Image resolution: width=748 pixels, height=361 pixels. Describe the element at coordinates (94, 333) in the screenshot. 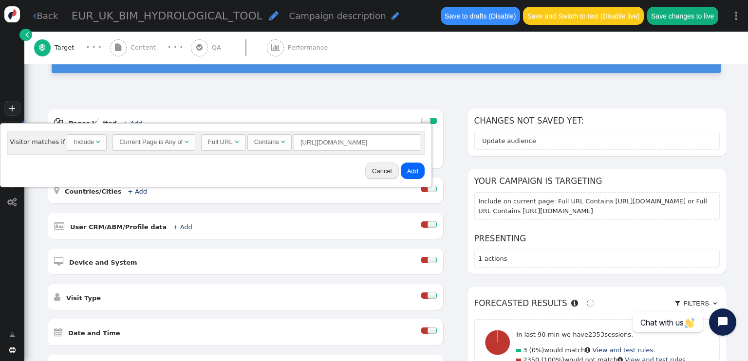

I see `b: Date and Time` at that location.